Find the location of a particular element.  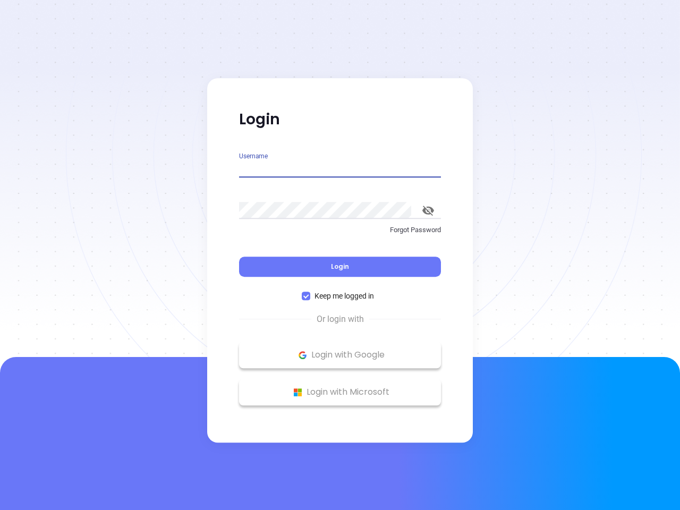

button: Microsoft Logo Login with Microsoft is located at coordinates (340, 392).